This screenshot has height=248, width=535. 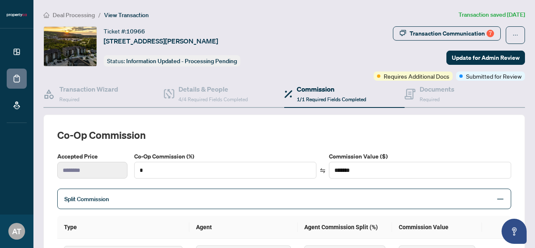 What do you see at coordinates (181, 61) in the screenshot?
I see `span: Information Updated - Processing Pending` at bounding box center [181, 61].